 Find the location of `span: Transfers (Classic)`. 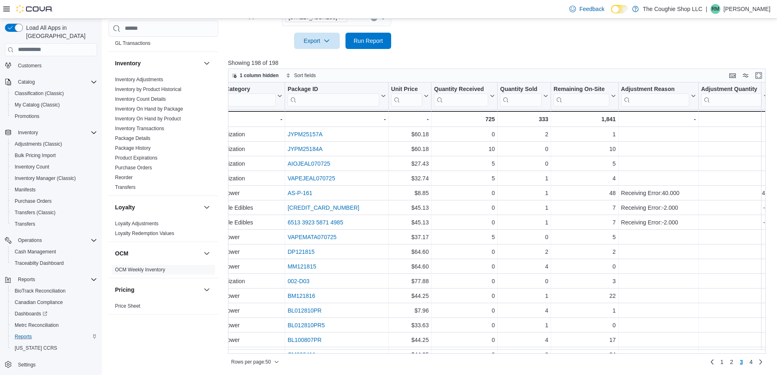

span: Transfers (Classic) is located at coordinates (54, 213).